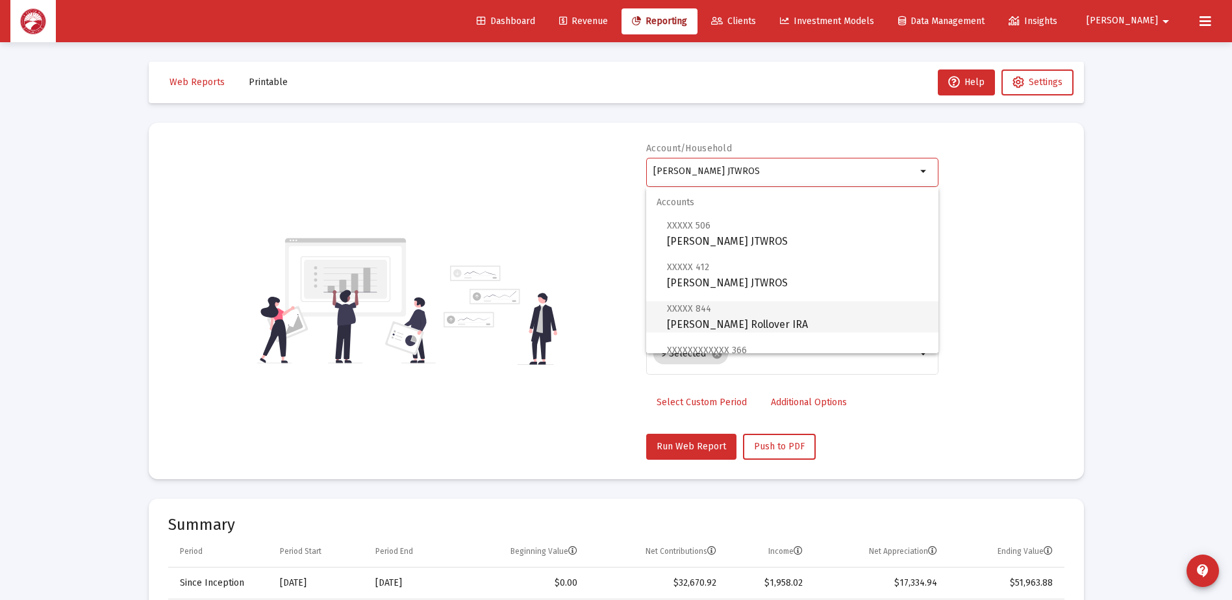 The width and height of the screenshot is (1232, 600). What do you see at coordinates (1025, 551) in the screenshot?
I see `div: Ending Value` at bounding box center [1025, 551].